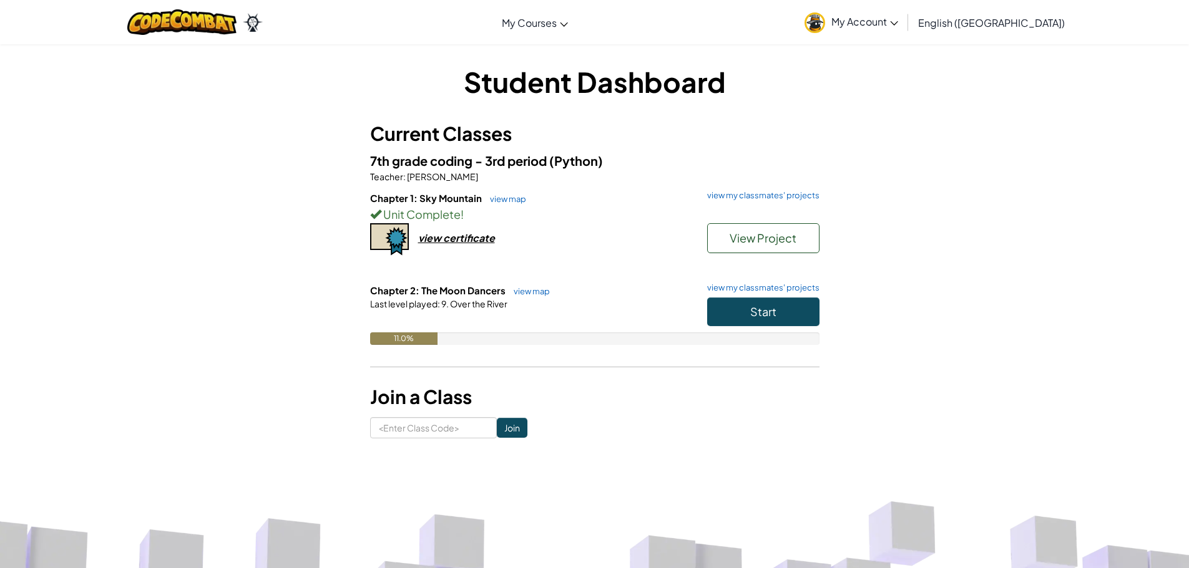 This screenshot has height=568, width=1189. What do you see at coordinates (253, 22) in the screenshot?
I see `img: Ozaria` at bounding box center [253, 22].